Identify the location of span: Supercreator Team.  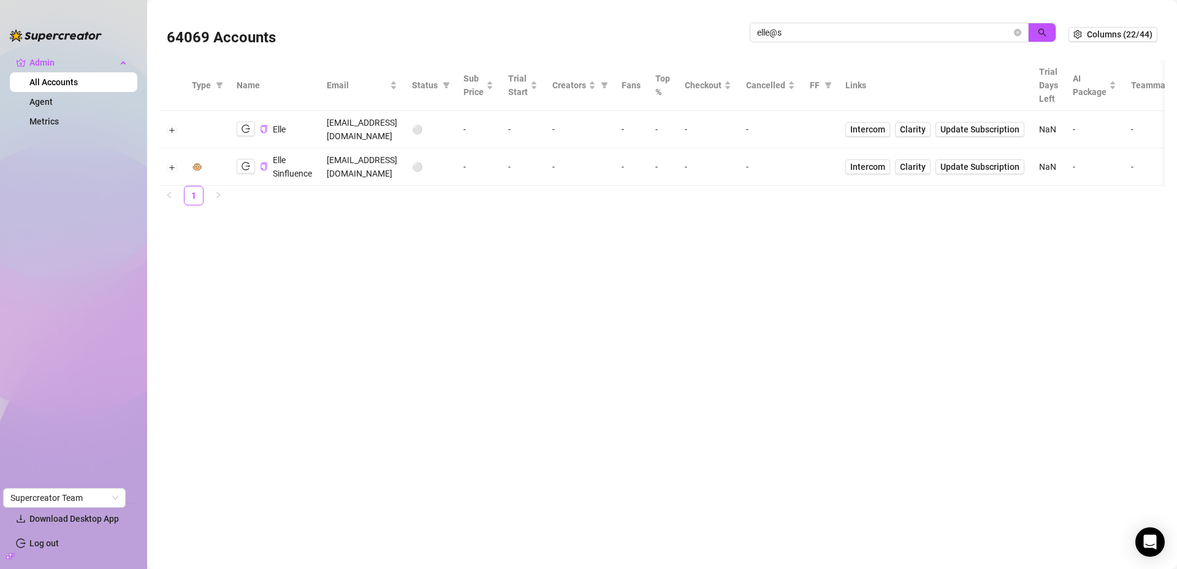
(64, 498).